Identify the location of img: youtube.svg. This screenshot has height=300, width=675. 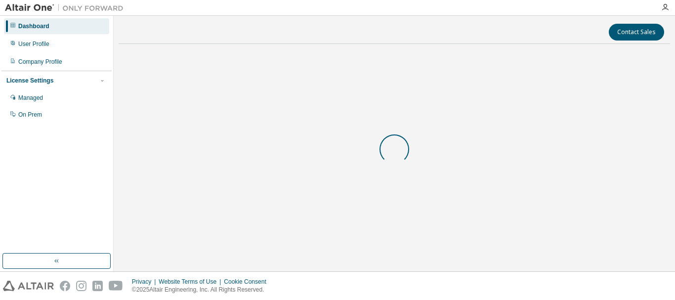
(116, 285).